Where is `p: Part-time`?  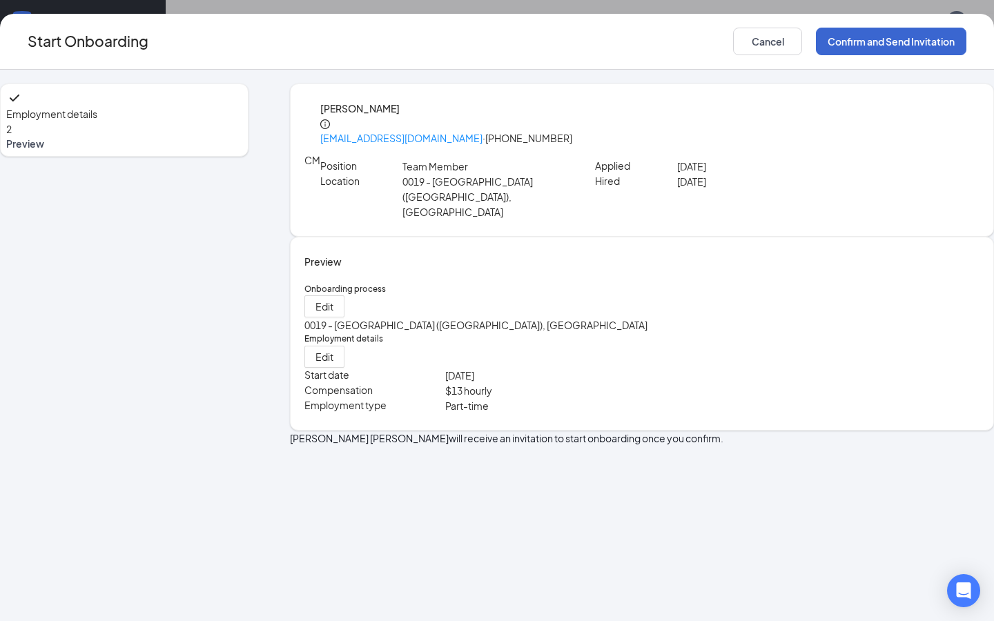
p: Part-time is located at coordinates (543, 406).